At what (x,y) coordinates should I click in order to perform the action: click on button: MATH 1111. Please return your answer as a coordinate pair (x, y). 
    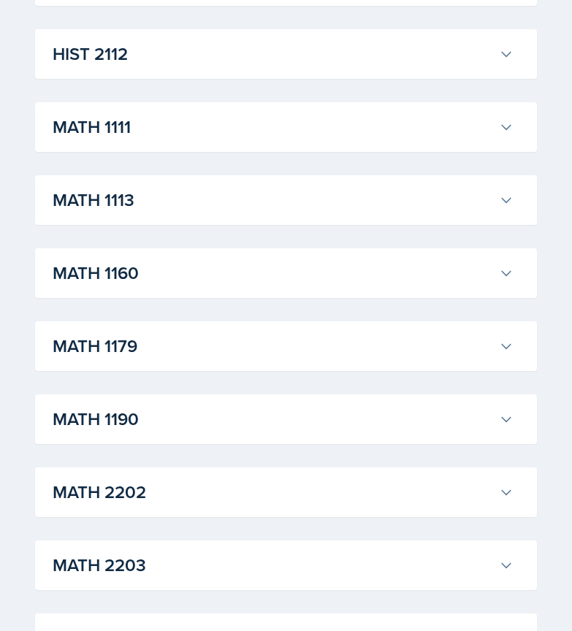
    Looking at the image, I should click on (283, 127).